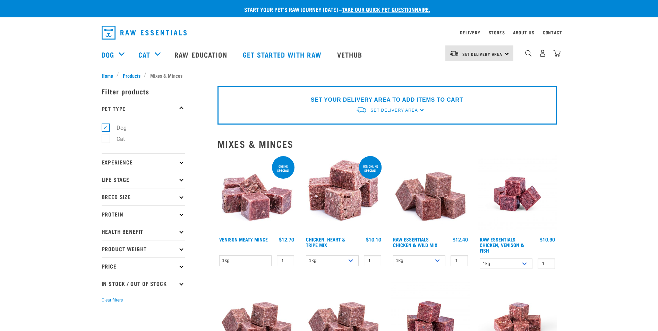  What do you see at coordinates (329, 33) in the screenshot?
I see `nav: dropdown navigation` at bounding box center [329, 33].